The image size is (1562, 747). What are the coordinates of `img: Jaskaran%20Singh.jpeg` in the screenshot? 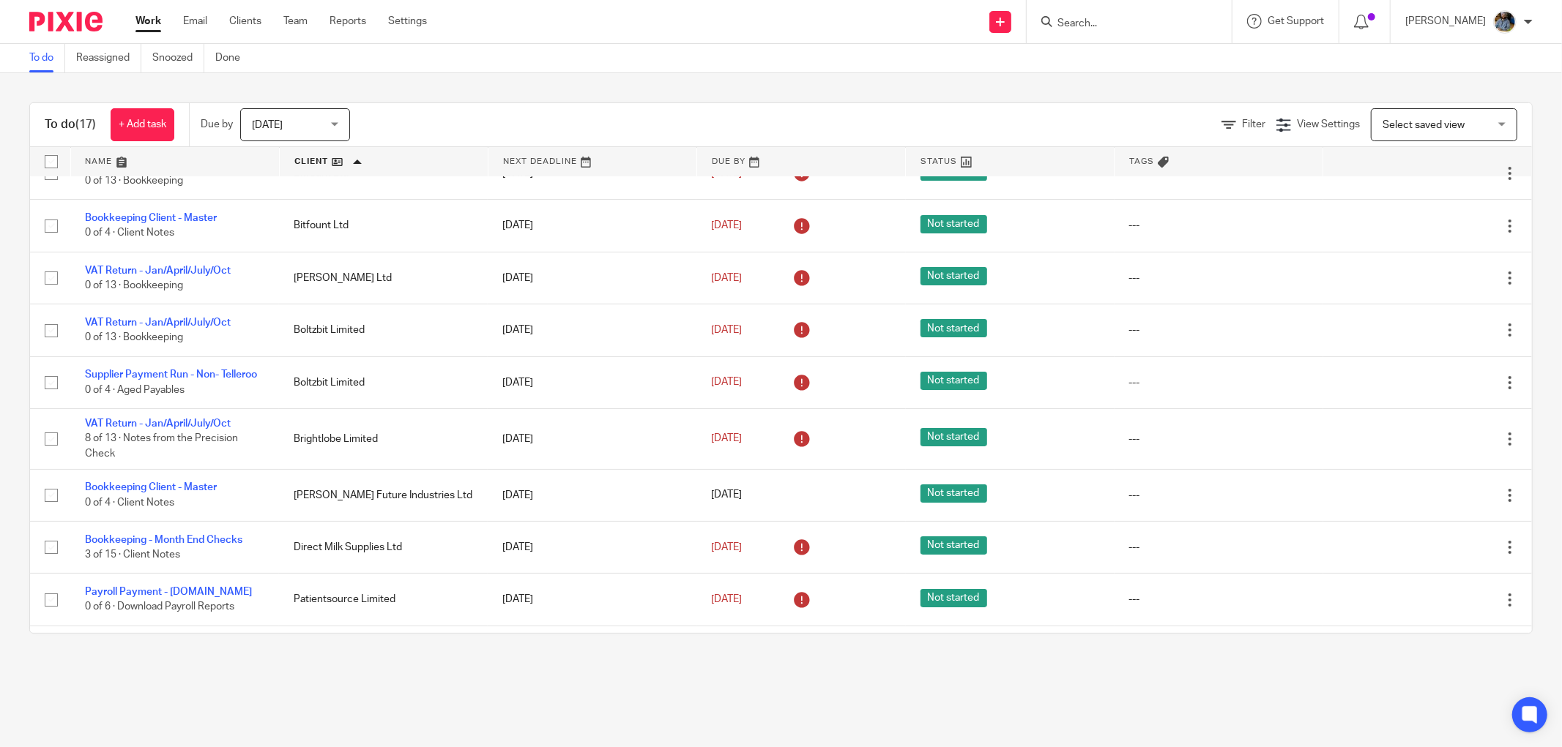 It's located at (1504, 22).